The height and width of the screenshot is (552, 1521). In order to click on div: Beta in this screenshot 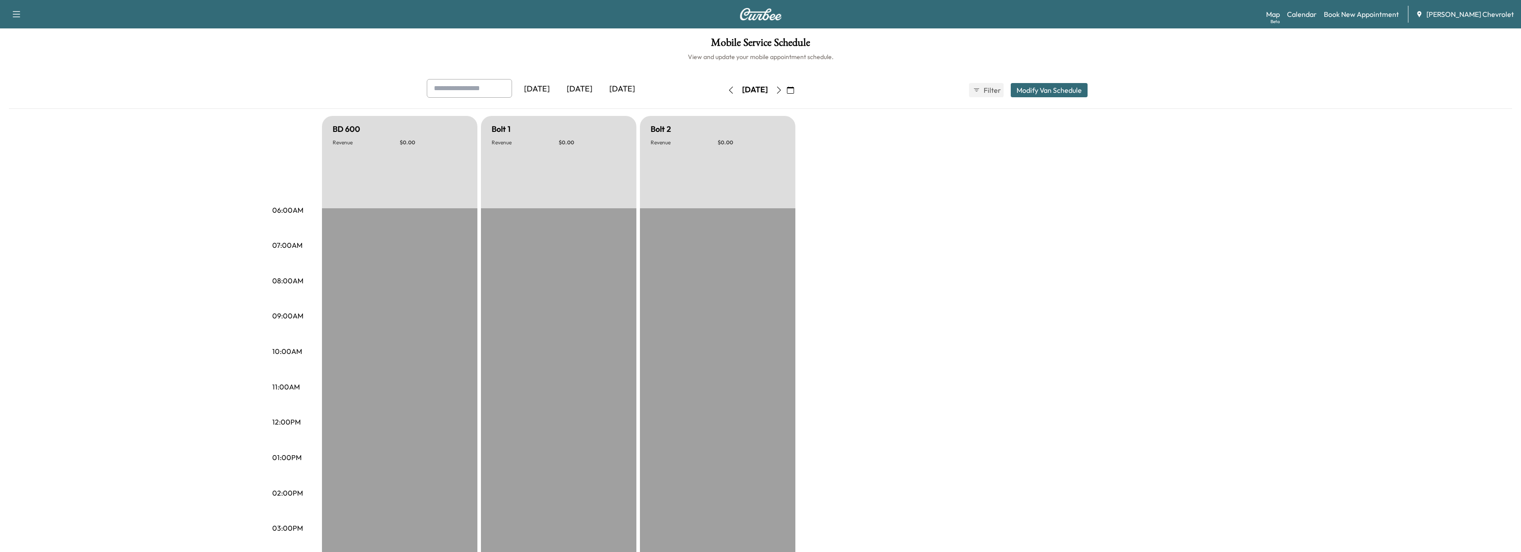, I will do `click(1275, 21)`.